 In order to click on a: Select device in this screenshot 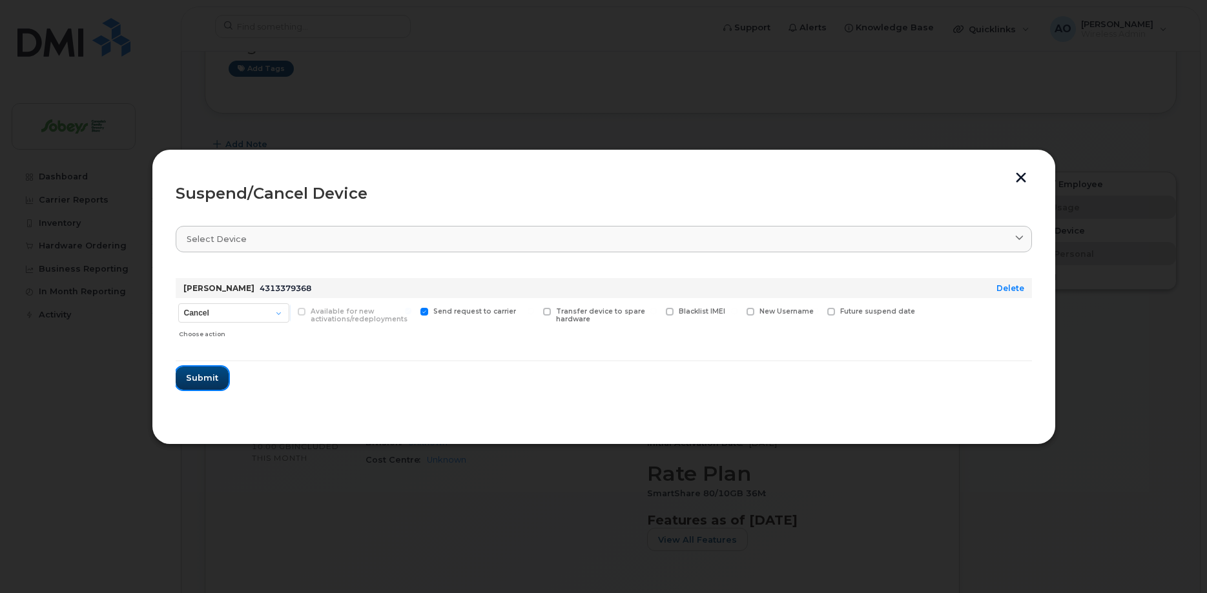, I will do `click(604, 239)`.